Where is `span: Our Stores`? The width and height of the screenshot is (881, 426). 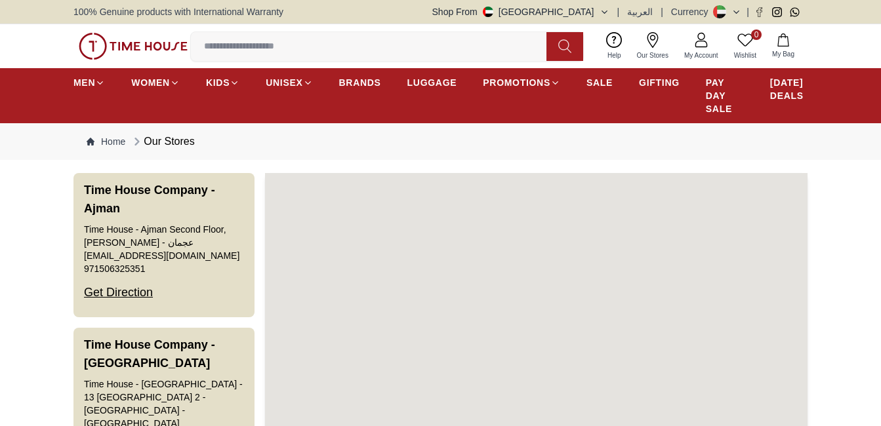
span: Our Stores is located at coordinates (652, 55).